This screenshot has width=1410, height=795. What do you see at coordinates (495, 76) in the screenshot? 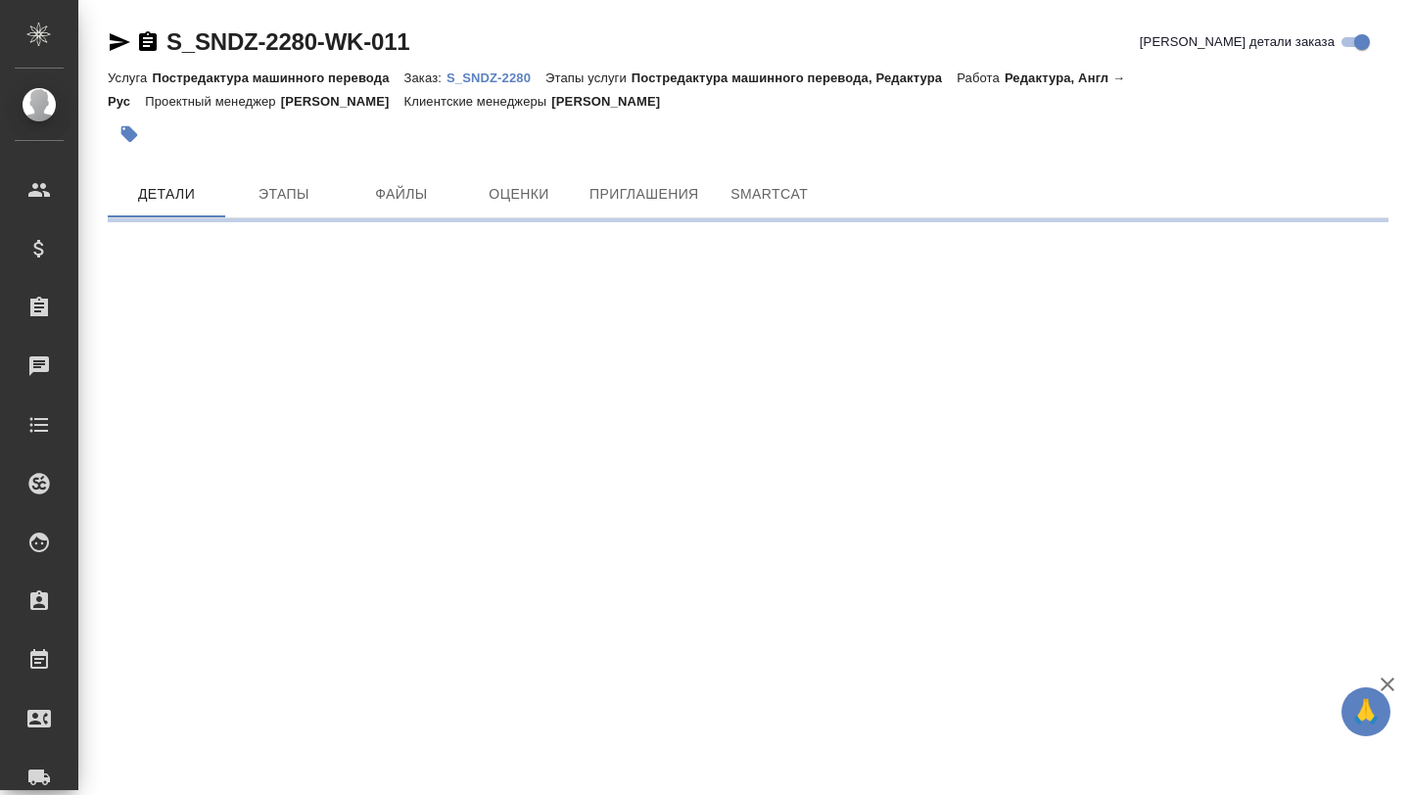
I see `a: S_SNDZ-2280` at bounding box center [495, 76].